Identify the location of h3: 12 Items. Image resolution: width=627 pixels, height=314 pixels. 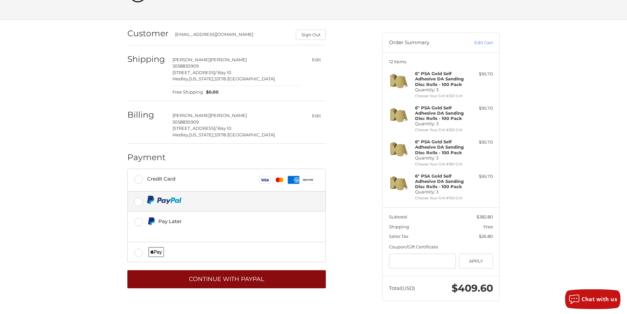
(441, 62).